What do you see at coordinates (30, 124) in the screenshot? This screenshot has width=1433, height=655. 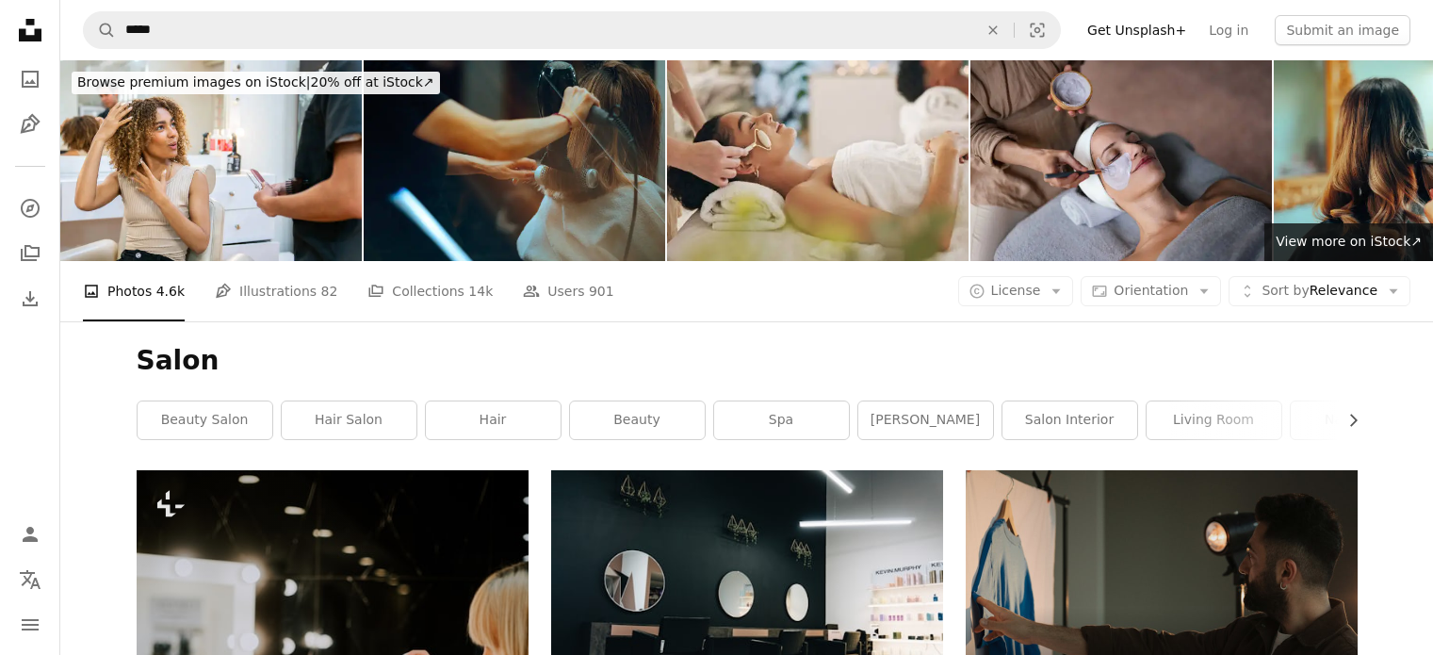 I see `a: Illustrations` at bounding box center [30, 124].